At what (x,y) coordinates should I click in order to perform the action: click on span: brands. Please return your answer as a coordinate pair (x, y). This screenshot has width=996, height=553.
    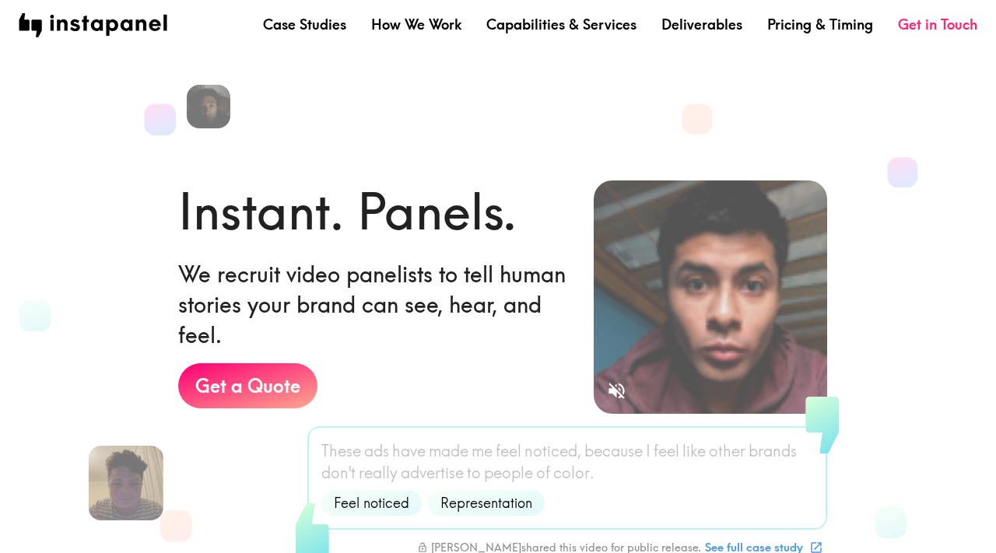
    Looking at the image, I should click on (773, 451).